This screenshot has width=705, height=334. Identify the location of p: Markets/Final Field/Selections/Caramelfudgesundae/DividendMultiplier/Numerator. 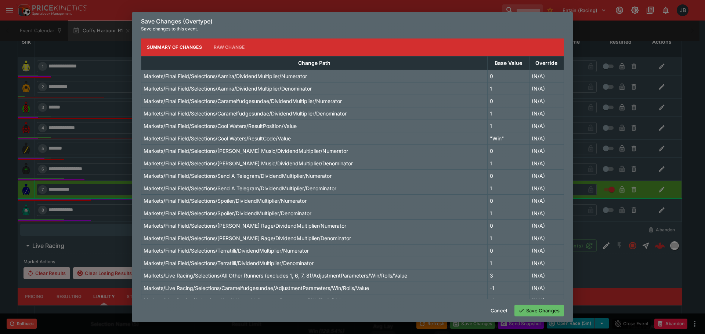
(243, 101).